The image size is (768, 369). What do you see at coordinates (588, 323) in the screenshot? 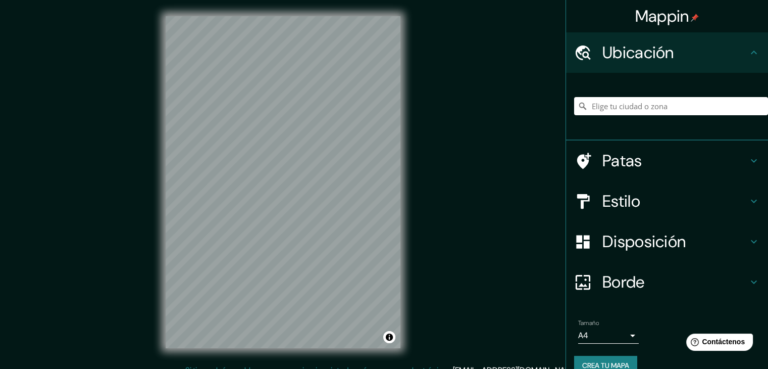
I see `font: Tamaño` at bounding box center [588, 323].